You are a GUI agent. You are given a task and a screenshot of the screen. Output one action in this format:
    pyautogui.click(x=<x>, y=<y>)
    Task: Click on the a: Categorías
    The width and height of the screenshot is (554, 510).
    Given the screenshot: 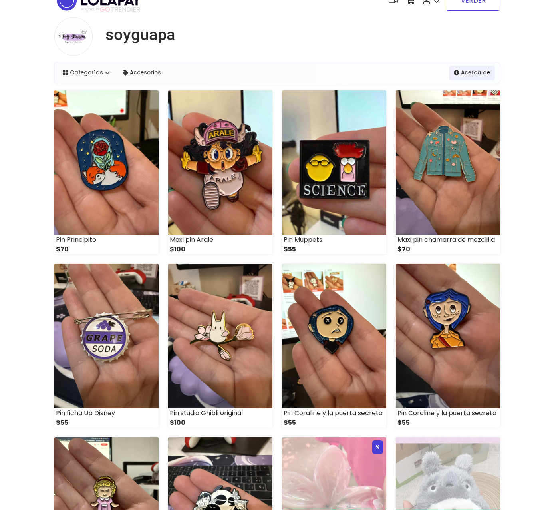 What is the action you would take?
    pyautogui.click(x=86, y=73)
    